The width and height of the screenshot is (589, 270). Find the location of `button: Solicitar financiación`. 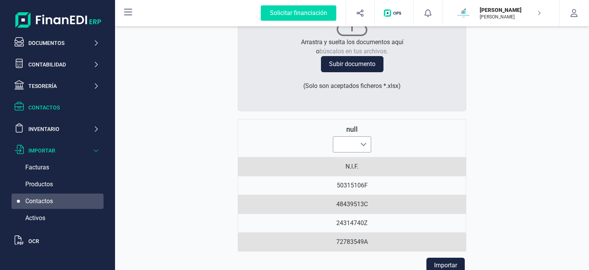

button: Solicitar financiación is located at coordinates (298, 13).